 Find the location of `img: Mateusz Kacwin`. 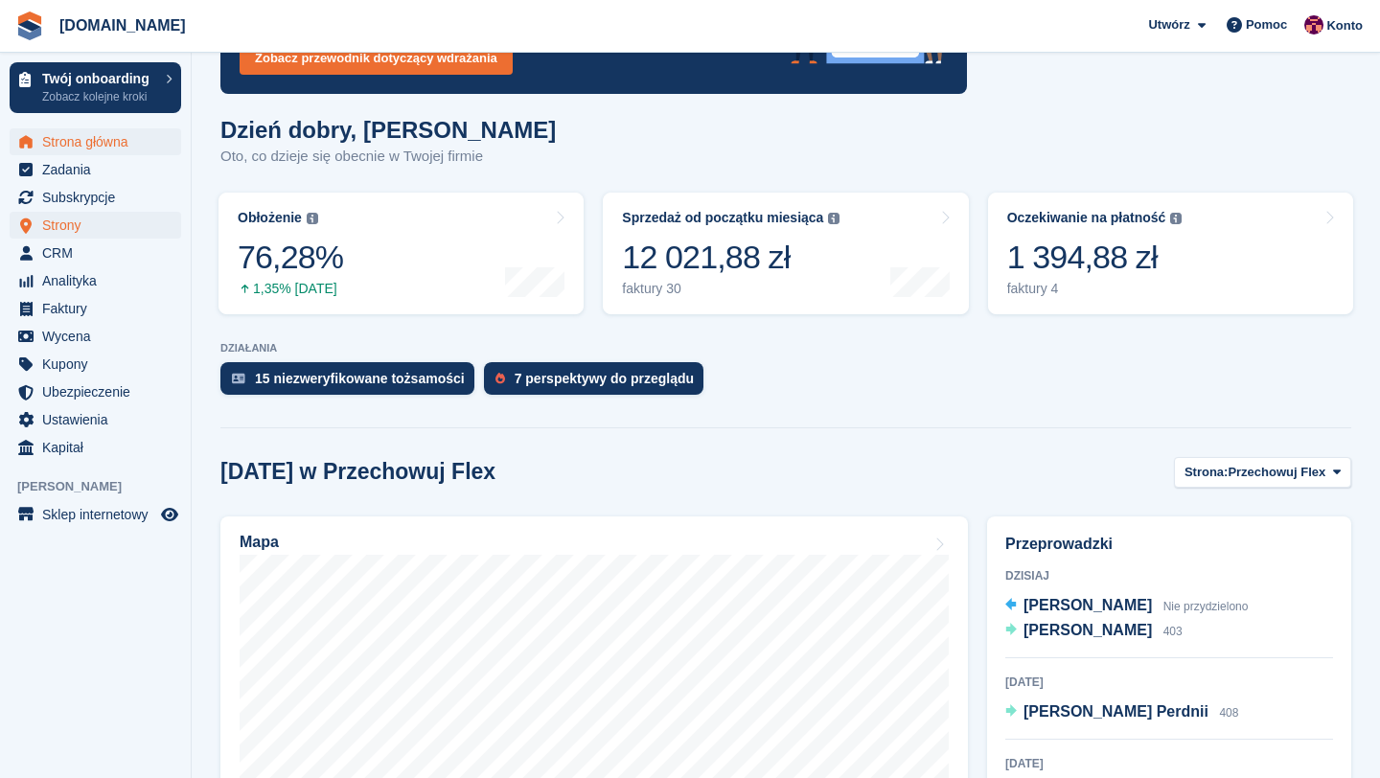

img: Mateusz Kacwin is located at coordinates (1314, 25).